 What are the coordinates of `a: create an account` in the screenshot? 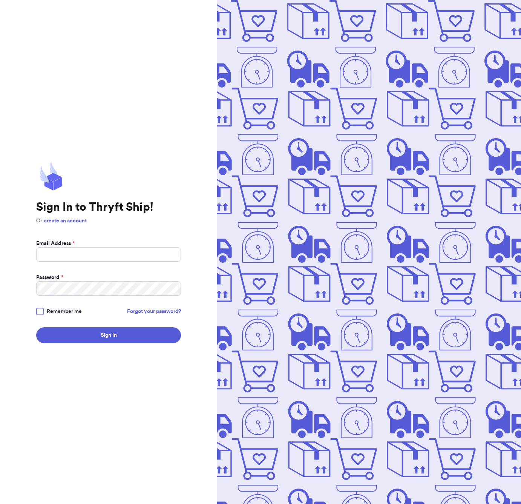 It's located at (65, 221).